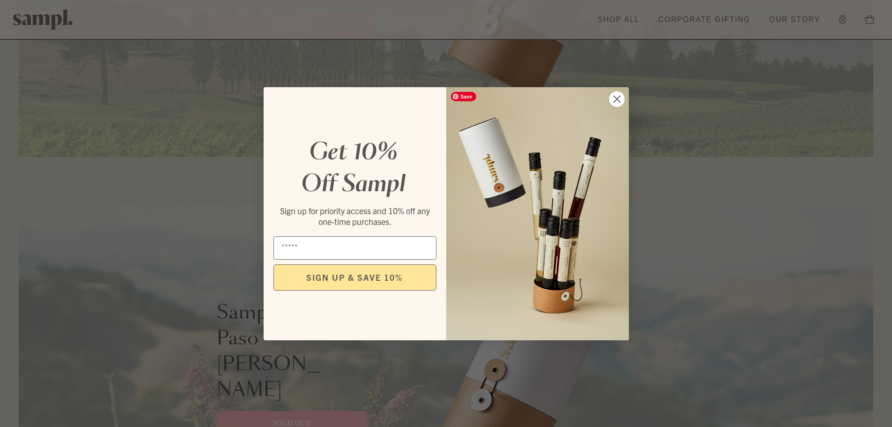 The image size is (892, 427). I want to click on span: Sign up for priority access and 10% off any one-time purchases., so click(355, 216).